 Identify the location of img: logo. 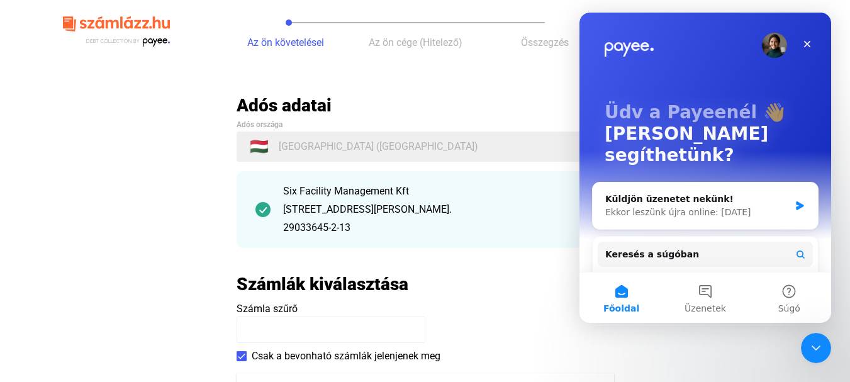
(50, 34).